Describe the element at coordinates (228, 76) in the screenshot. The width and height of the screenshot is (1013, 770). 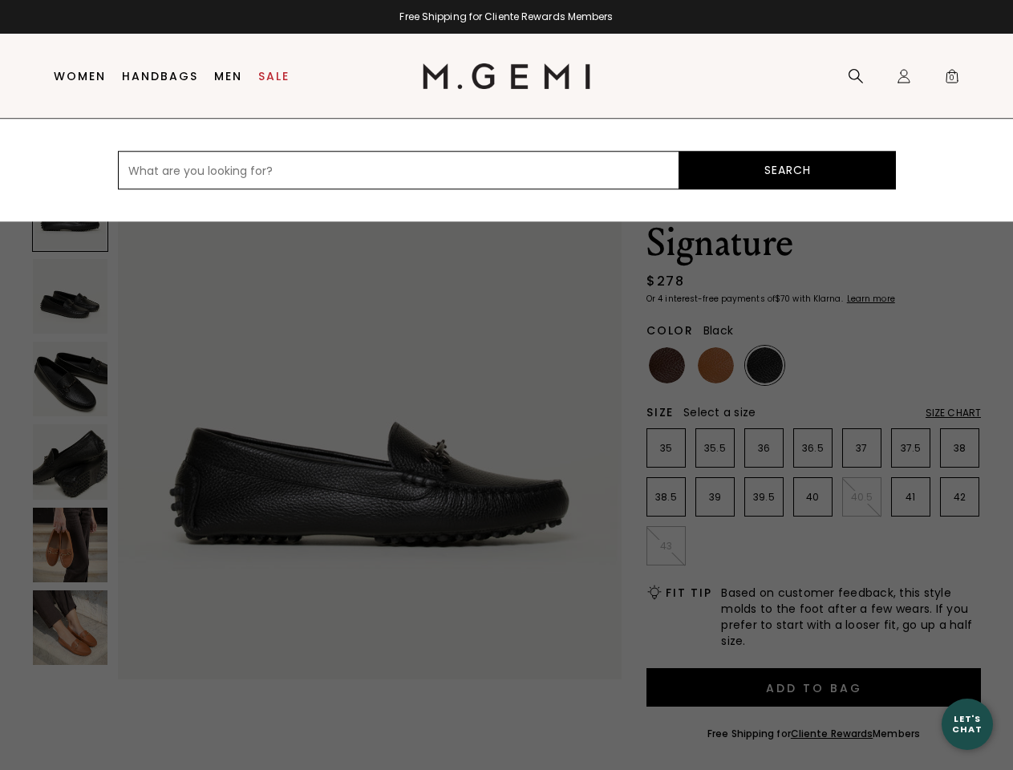
I see `a: Men` at that location.